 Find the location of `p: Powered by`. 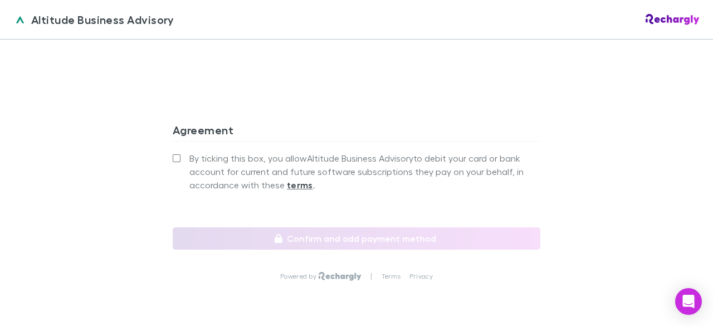

p: Powered by is located at coordinates (299, 276).